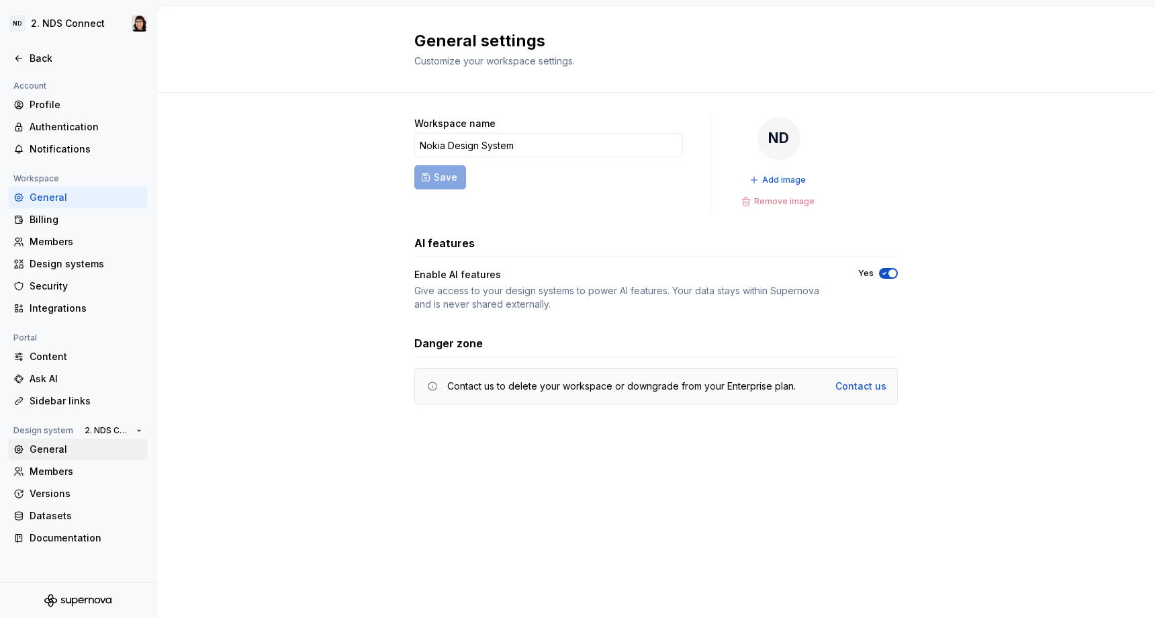 The image size is (1155, 618). What do you see at coordinates (78, 286) in the screenshot?
I see `a: Security` at bounding box center [78, 286].